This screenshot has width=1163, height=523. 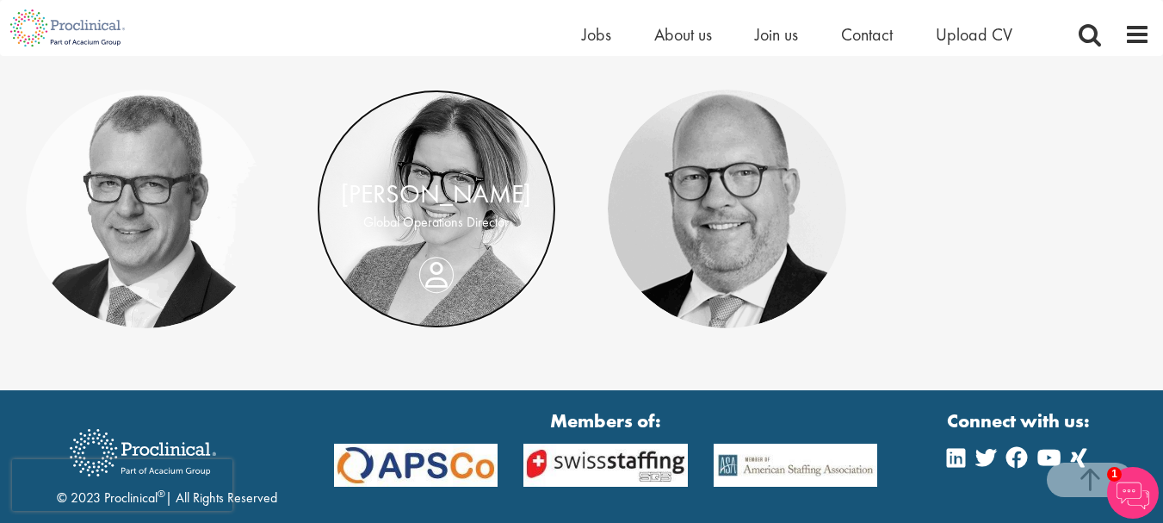 I want to click on a: Jobs, so click(x=597, y=34).